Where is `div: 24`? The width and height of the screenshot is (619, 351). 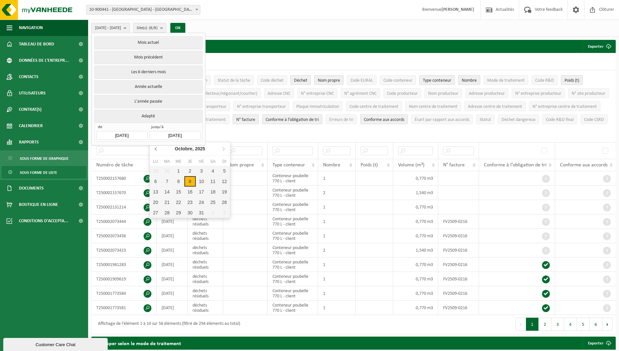
div: 24 is located at coordinates (201, 202).